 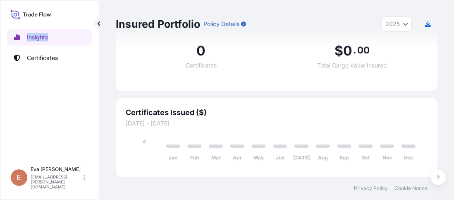 What do you see at coordinates (221, 24) in the screenshot?
I see `p: Policy Details` at bounding box center [221, 24].